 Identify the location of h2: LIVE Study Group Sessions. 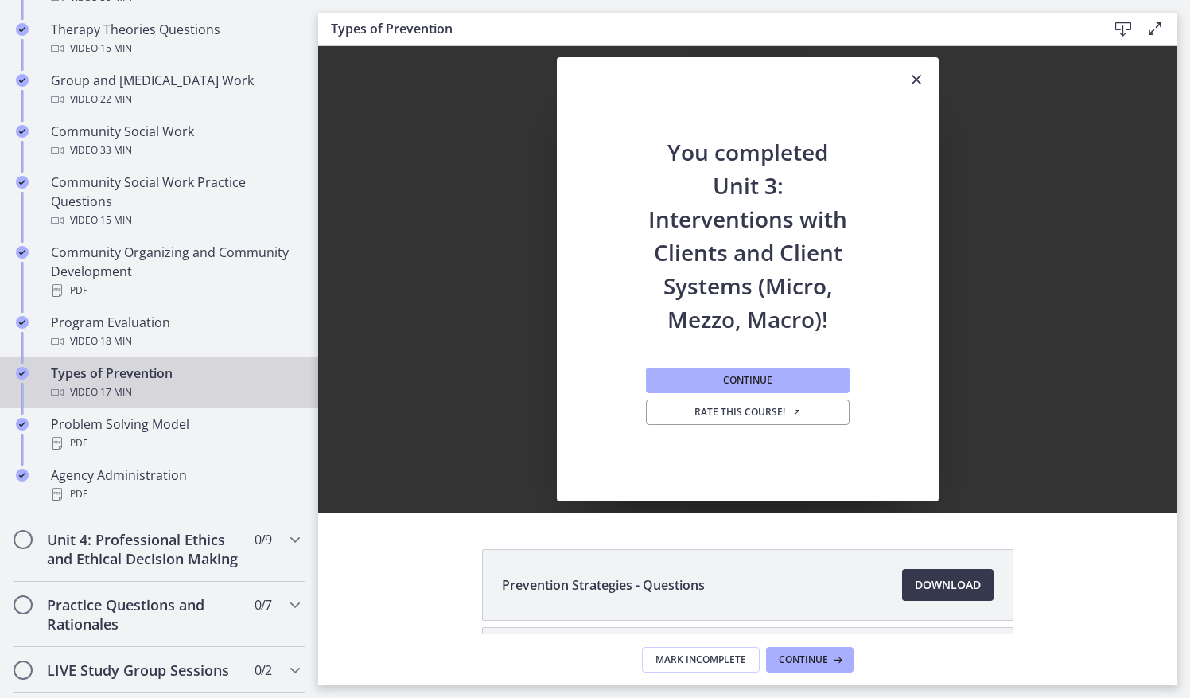
(144, 670).